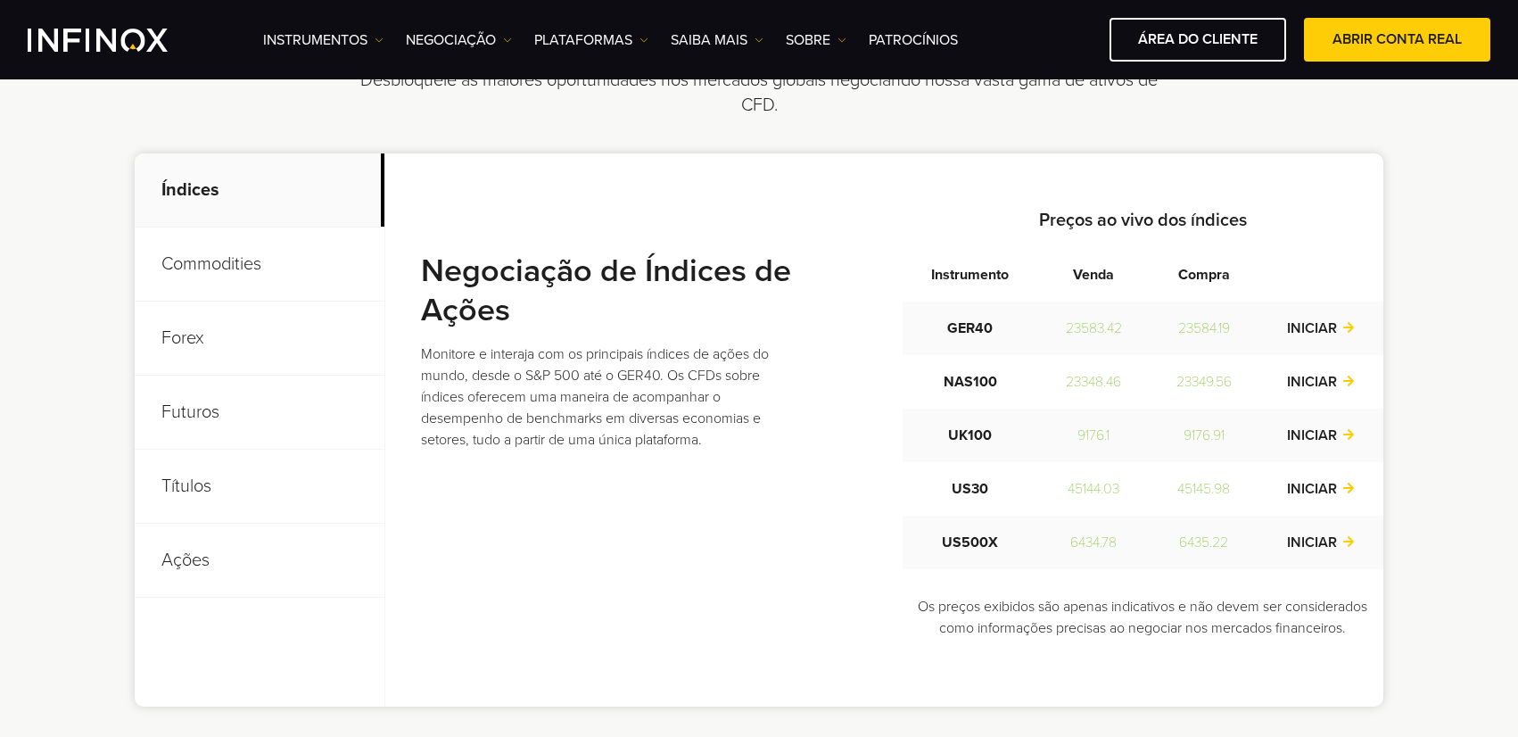 This screenshot has width=1518, height=737. What do you see at coordinates (1198, 39) in the screenshot?
I see `a: ÁREA DO CLIENTE` at bounding box center [1198, 39].